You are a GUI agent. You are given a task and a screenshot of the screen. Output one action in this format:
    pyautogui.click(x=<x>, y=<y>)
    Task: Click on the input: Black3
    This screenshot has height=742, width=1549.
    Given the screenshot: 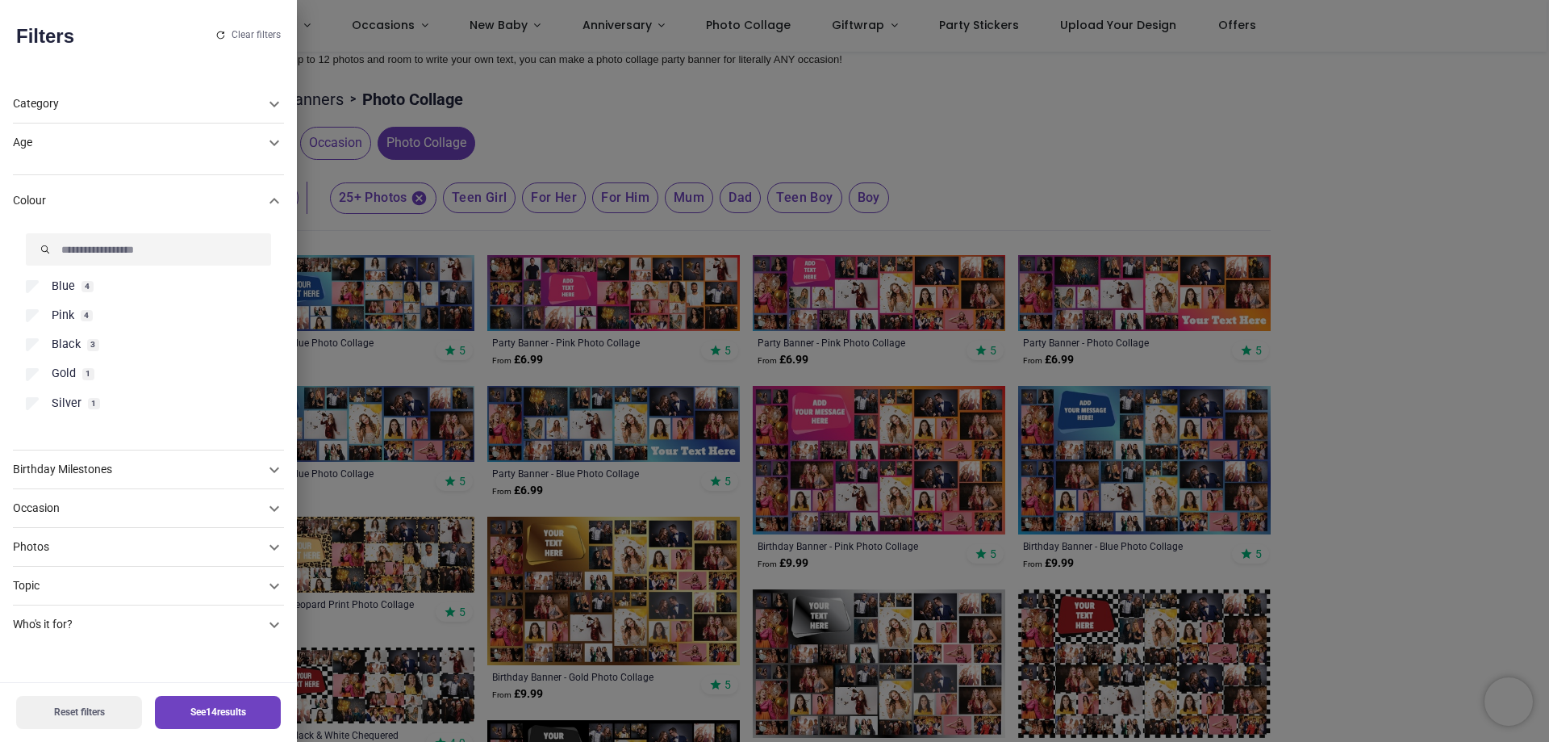 What is the action you would take?
    pyautogui.click(x=32, y=345)
    